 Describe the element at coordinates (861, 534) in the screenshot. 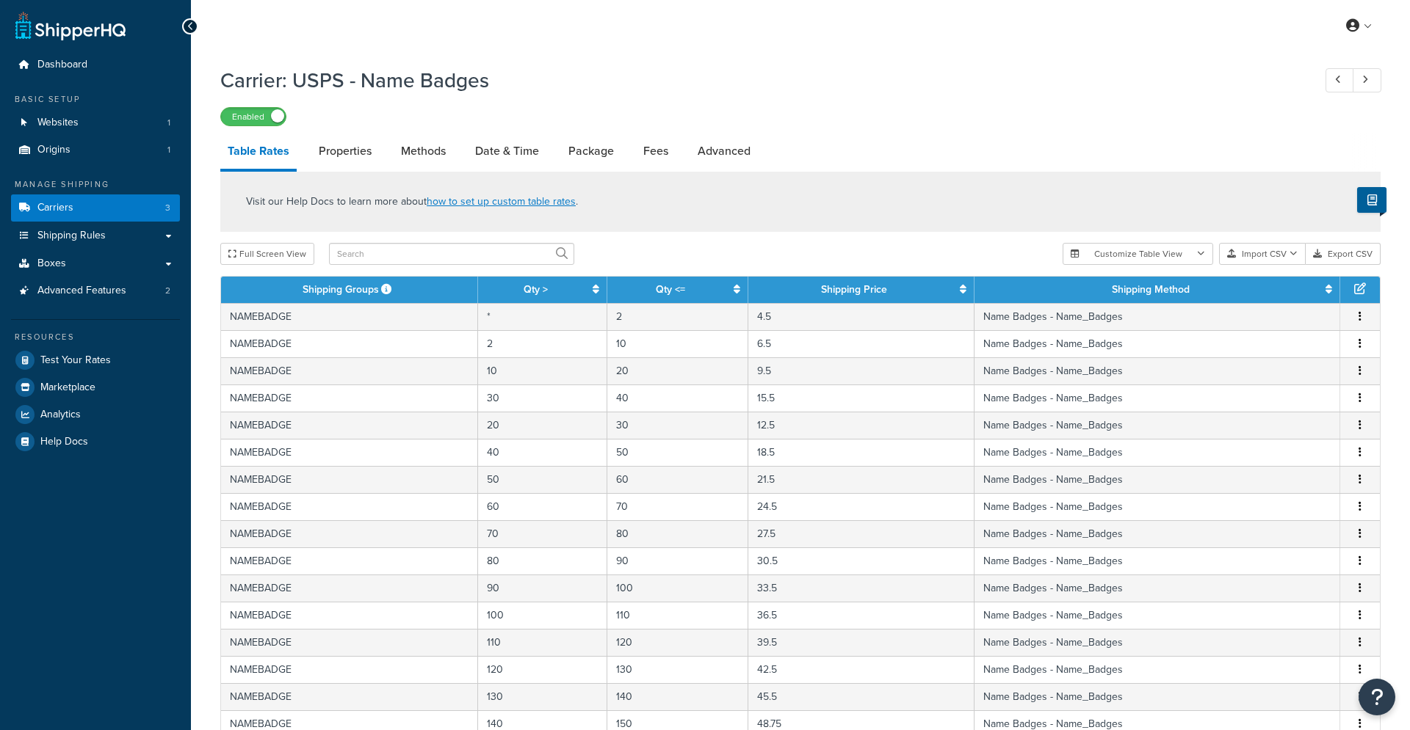

I see `td: 27.5` at that location.